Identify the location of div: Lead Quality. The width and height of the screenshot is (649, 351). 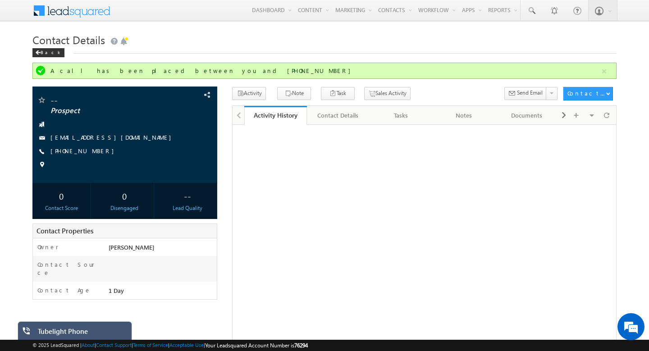
(187, 208).